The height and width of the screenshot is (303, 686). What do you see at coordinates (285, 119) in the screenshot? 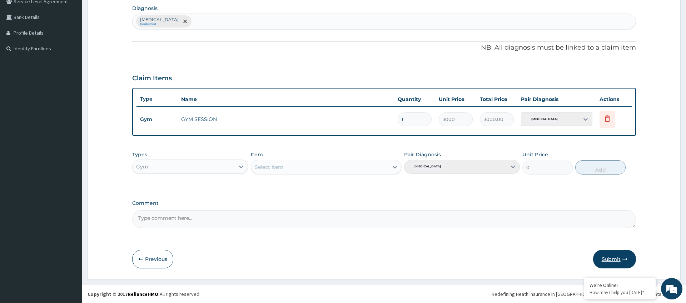
I see `td: GYM SESSION` at bounding box center [285, 119].